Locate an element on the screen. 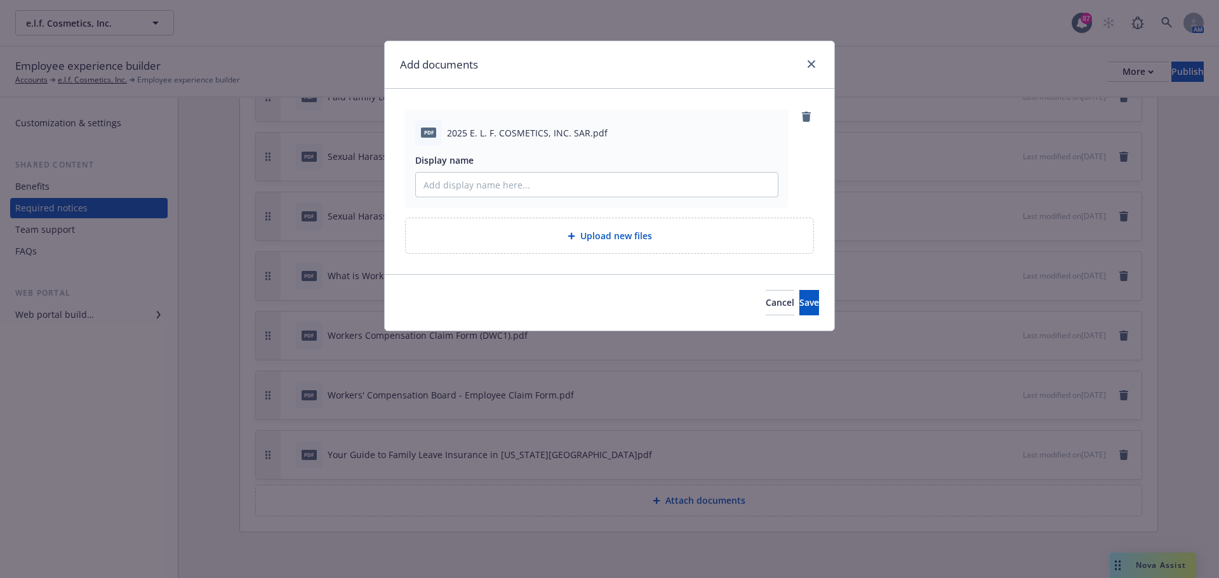 The width and height of the screenshot is (1219, 578). span: Display name is located at coordinates (444, 160).